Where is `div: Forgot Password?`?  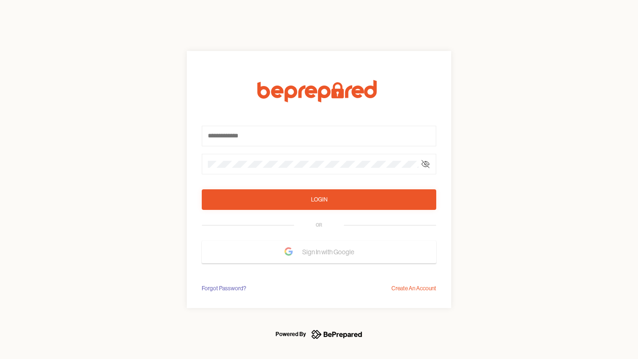
div: Forgot Password? is located at coordinates (224, 288).